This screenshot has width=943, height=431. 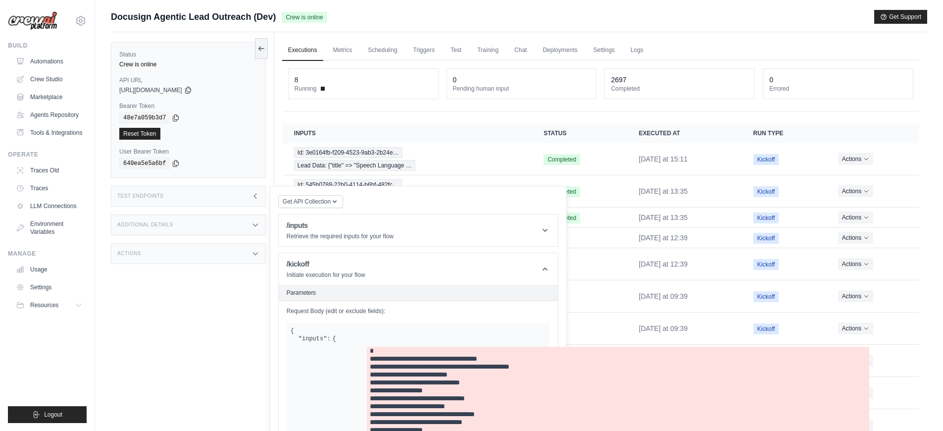 What do you see at coordinates (305, 89) in the screenshot?
I see `span: Running` at bounding box center [305, 89].